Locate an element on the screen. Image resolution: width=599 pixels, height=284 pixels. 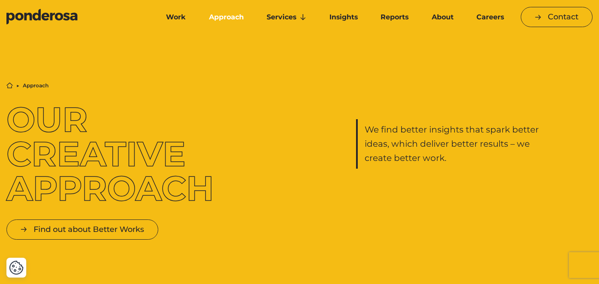
a: Services is located at coordinates (286, 17).